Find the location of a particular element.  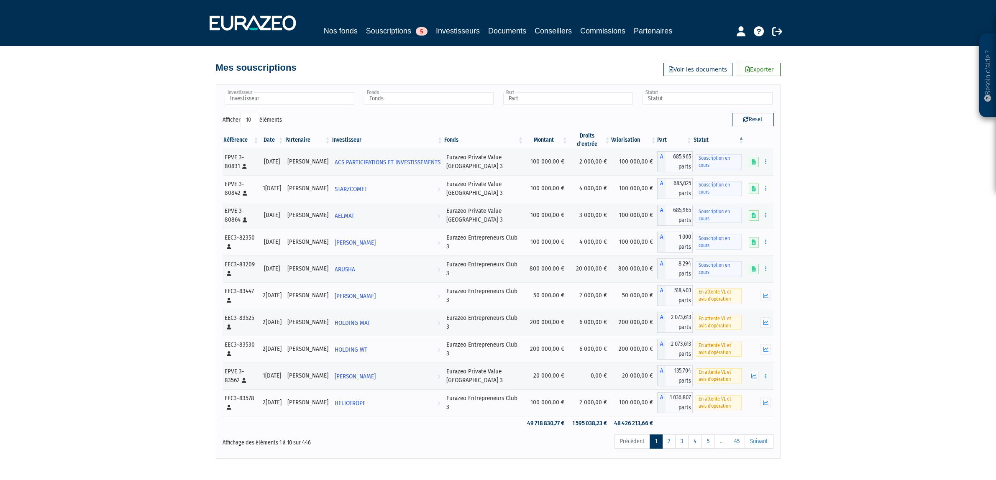

a: ARUSHA is located at coordinates (388, 269).